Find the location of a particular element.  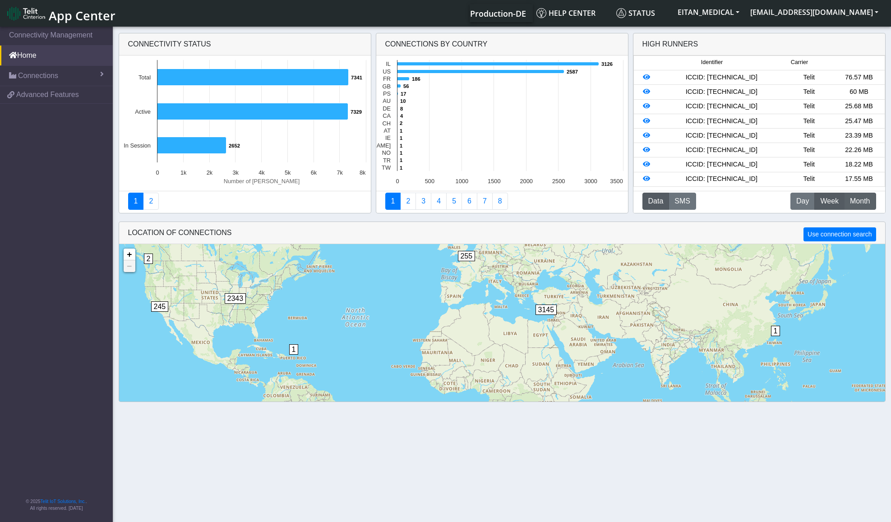

span: Help center is located at coordinates (566, 13).